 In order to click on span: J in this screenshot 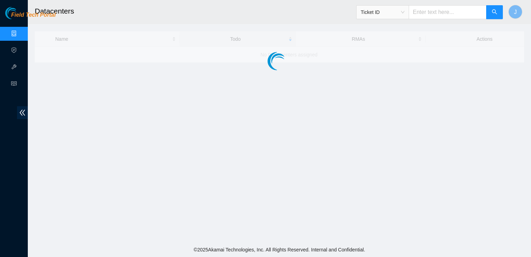, I will do `click(516, 12)`.